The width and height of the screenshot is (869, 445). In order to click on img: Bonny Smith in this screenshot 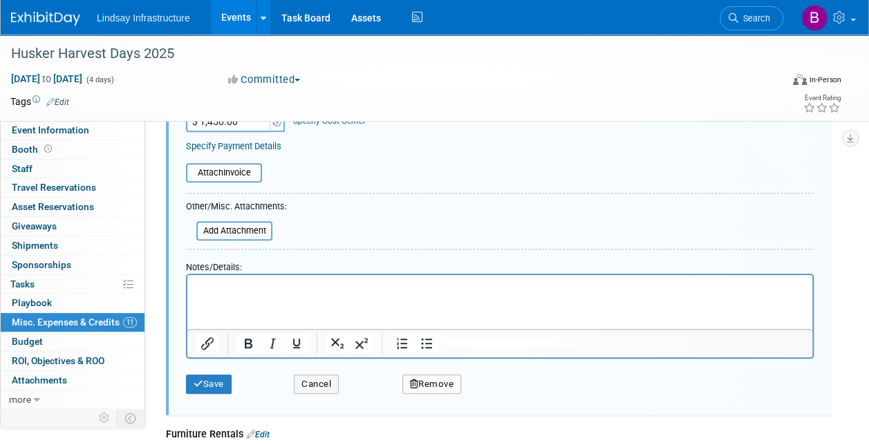, I will do `click(815, 18)`.